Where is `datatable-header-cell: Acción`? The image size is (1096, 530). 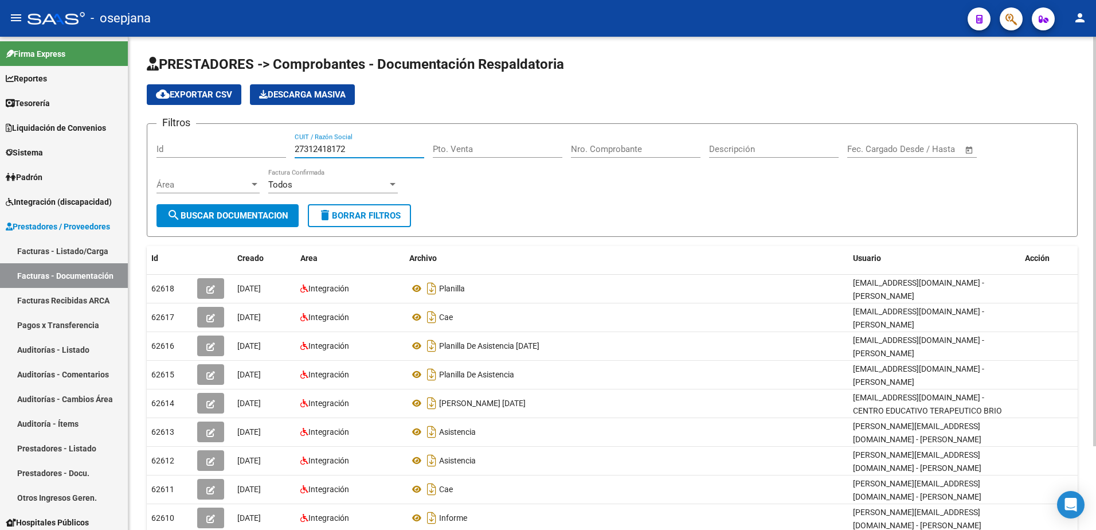
datatable-header-cell: Acción is located at coordinates (1049, 258).